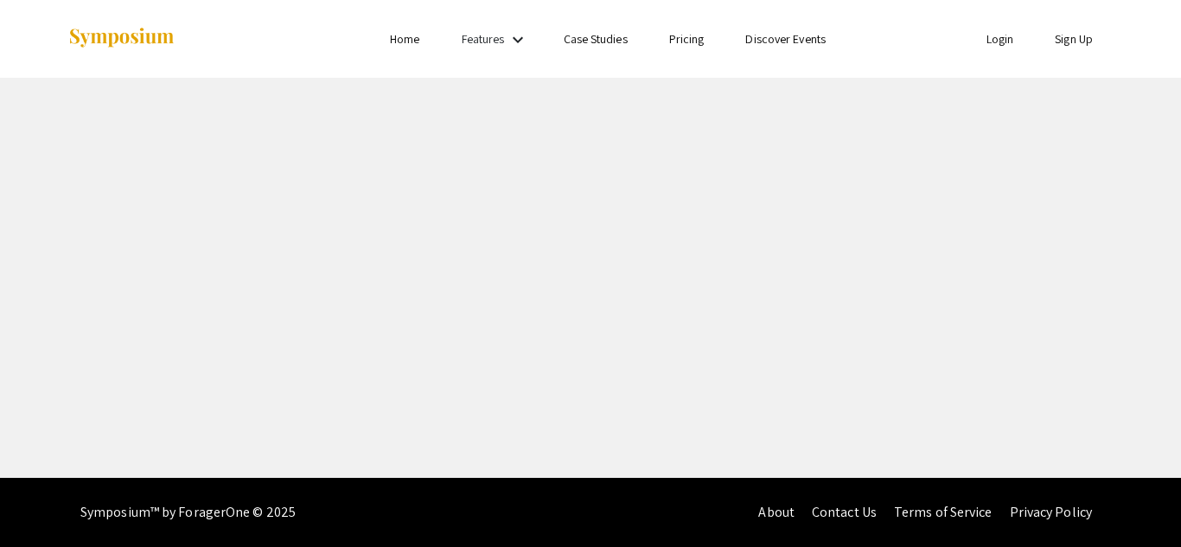 The image size is (1181, 547). I want to click on div: Symposium™ by ForagerOne © 2025, so click(188, 513).